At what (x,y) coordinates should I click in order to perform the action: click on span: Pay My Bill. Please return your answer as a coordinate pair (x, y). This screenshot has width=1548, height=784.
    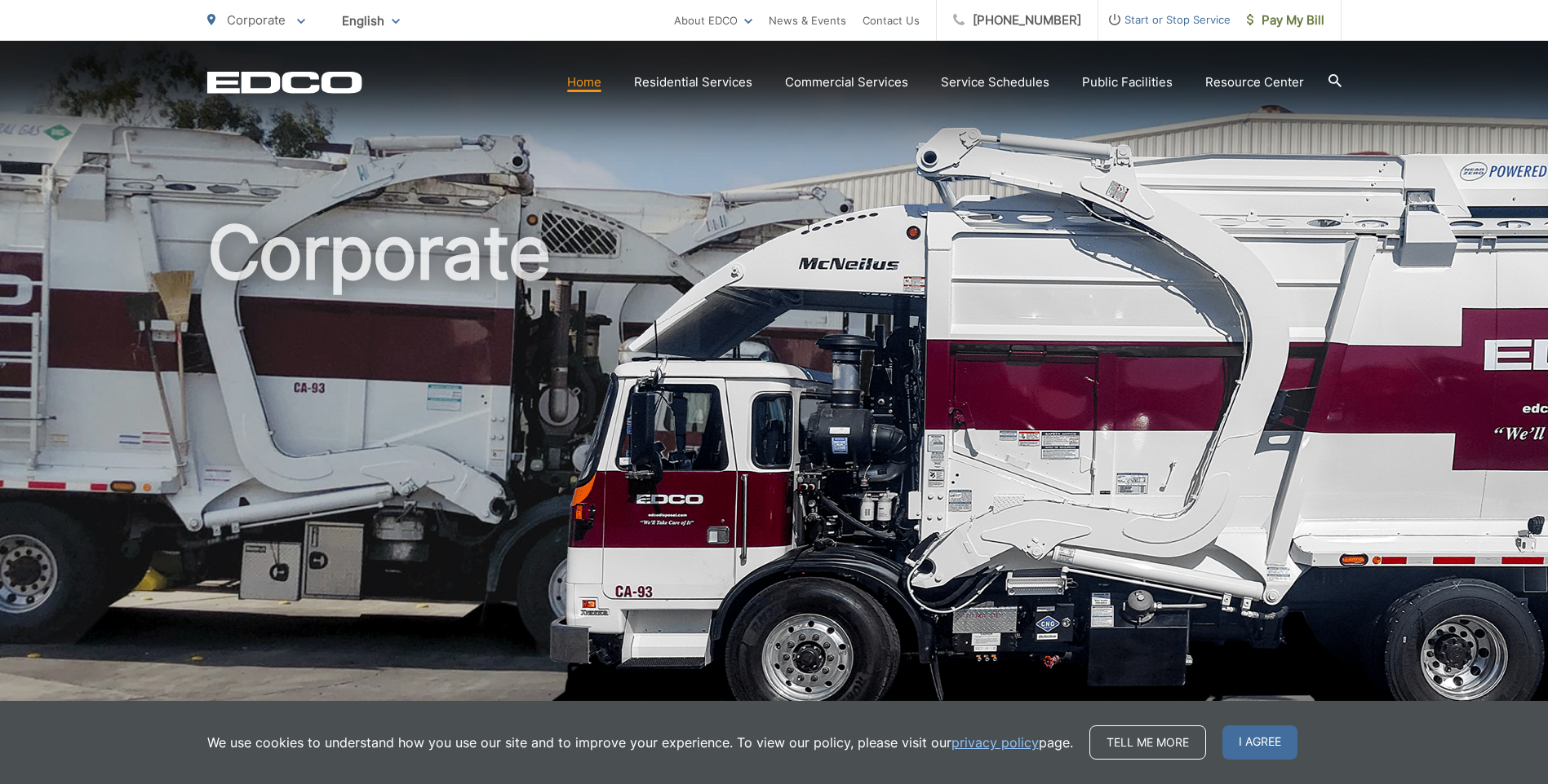
    Looking at the image, I should click on (1286, 20).